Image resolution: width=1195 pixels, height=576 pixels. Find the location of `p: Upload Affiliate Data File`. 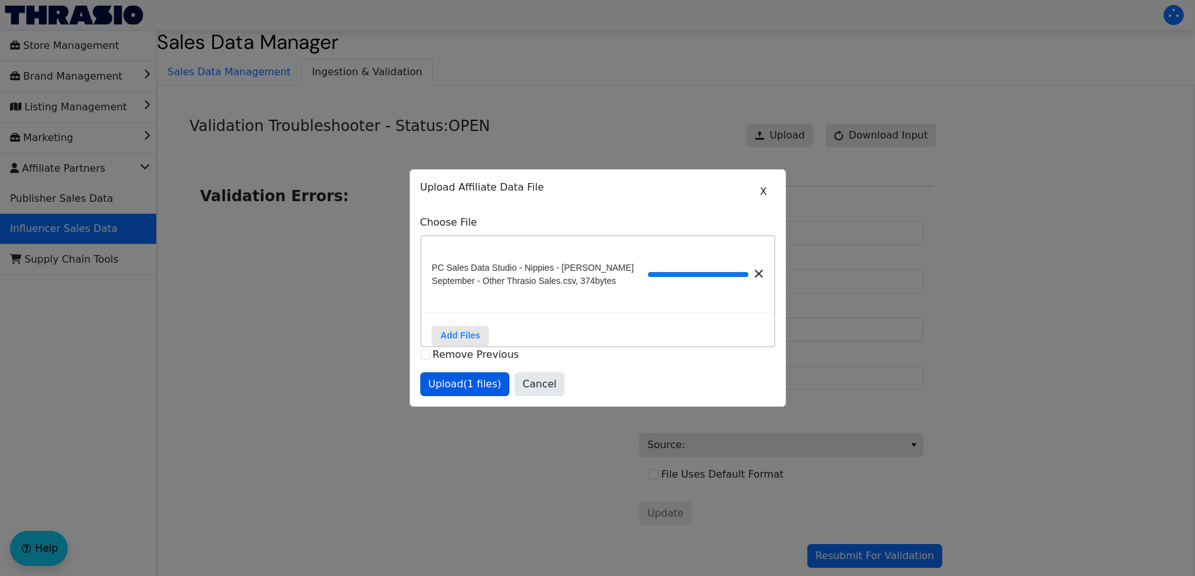

p: Upload Affiliate Data File is located at coordinates (598, 188).